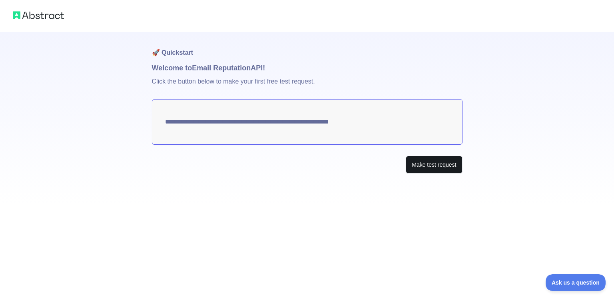 This screenshot has width=614, height=295. I want to click on button: Make test request, so click(433, 165).